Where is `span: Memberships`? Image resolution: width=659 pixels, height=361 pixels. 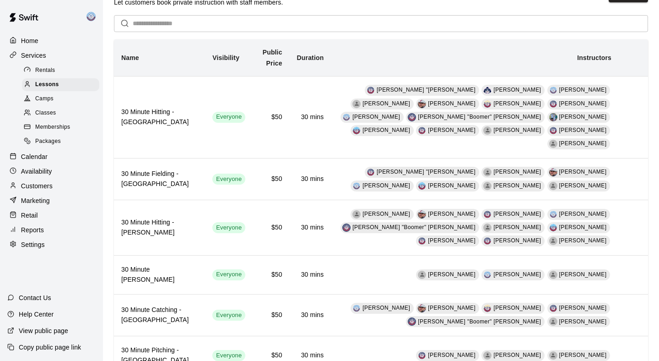 span: Memberships is located at coordinates (53, 127).